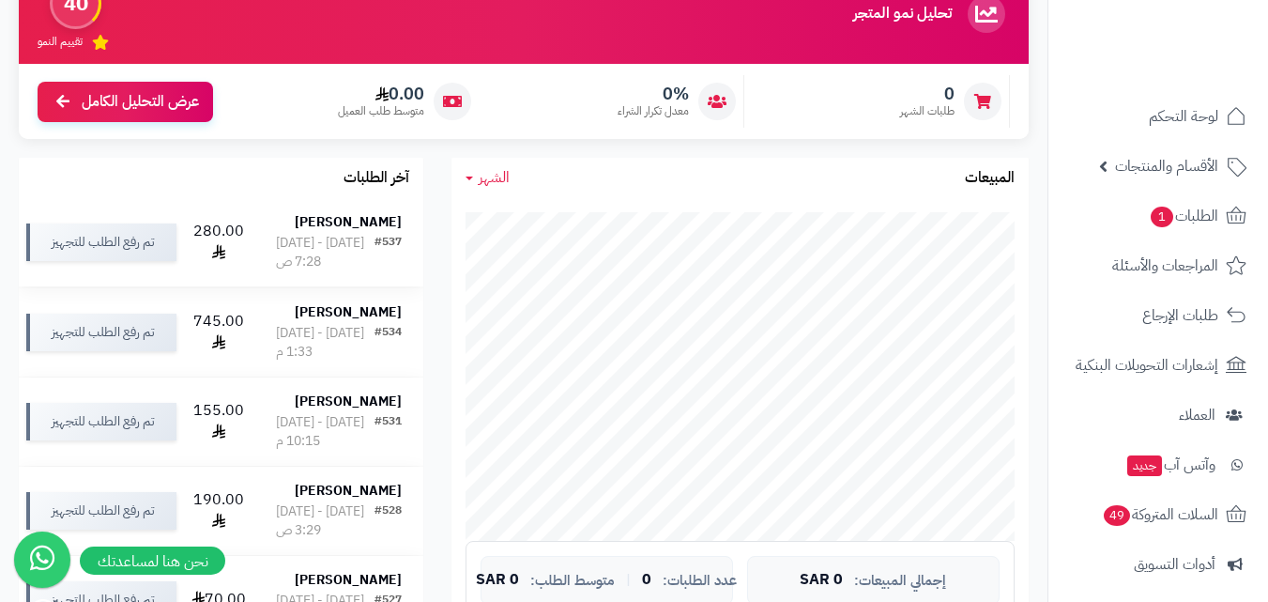 This screenshot has height=602, width=1268. What do you see at coordinates (388, 252) in the screenshot?
I see `div: #537` at bounding box center [388, 252].